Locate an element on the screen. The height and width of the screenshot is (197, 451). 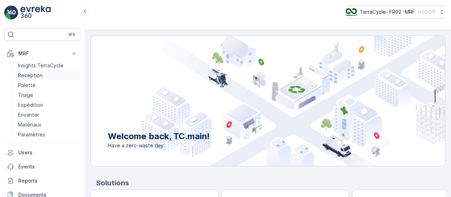
a: Users is located at coordinates (42, 153).